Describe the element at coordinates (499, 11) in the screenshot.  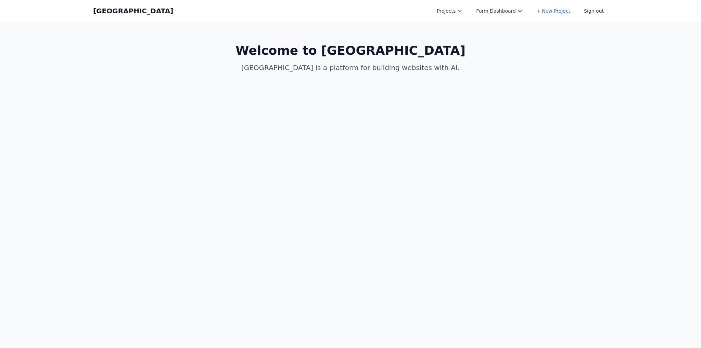
I see `button: Form Dashboard` at that location.